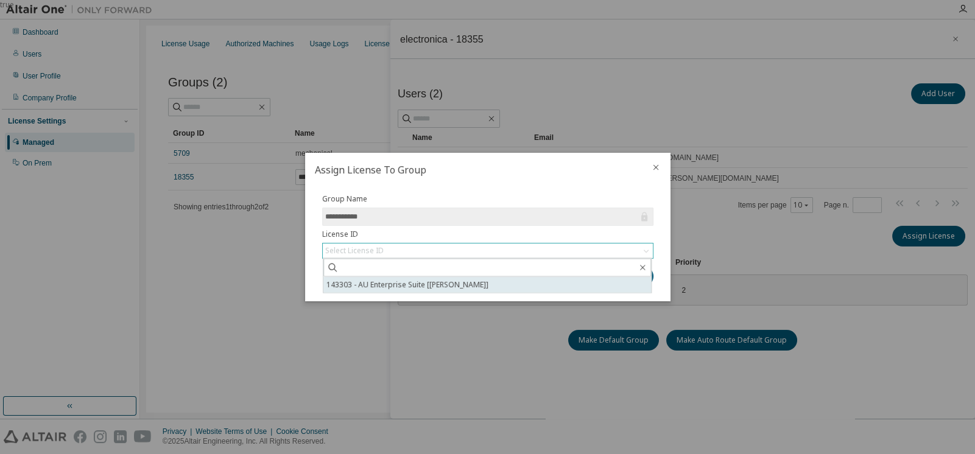 Image resolution: width=975 pixels, height=454 pixels. Describe the element at coordinates (656, 167) in the screenshot. I see `button: close` at that location.